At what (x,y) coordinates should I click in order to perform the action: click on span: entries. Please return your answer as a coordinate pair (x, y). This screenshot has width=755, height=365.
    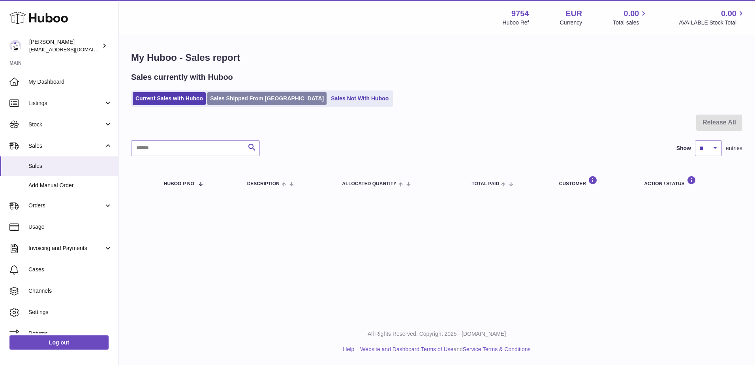
    Looking at the image, I should click on (734, 148).